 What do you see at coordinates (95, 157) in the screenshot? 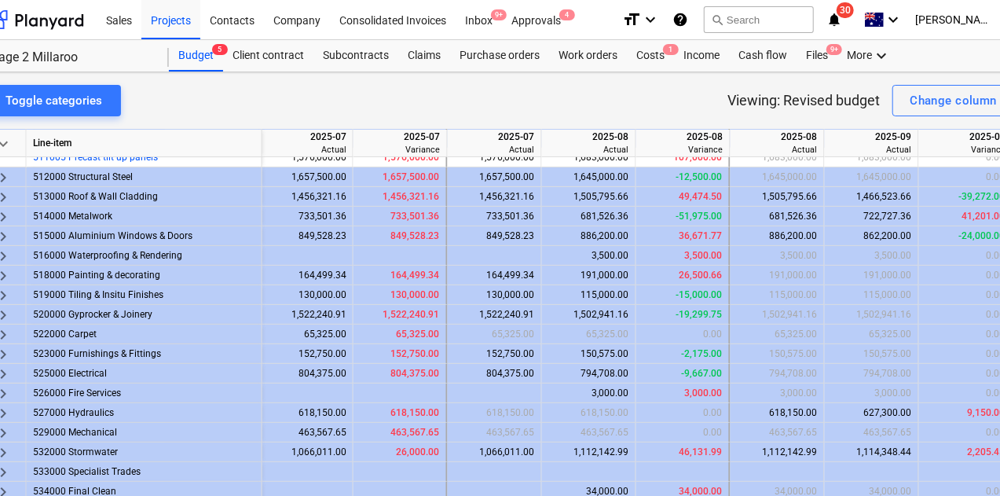
I see `span: 511005 Precast tilt up panels` at bounding box center [95, 157].